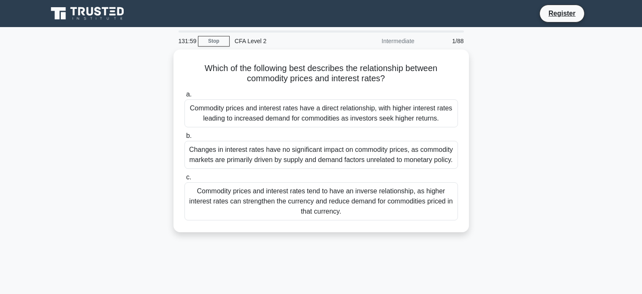 The image size is (642, 294). What do you see at coordinates (288, 41) in the screenshot?
I see `div: CFA Level 2` at bounding box center [288, 41].